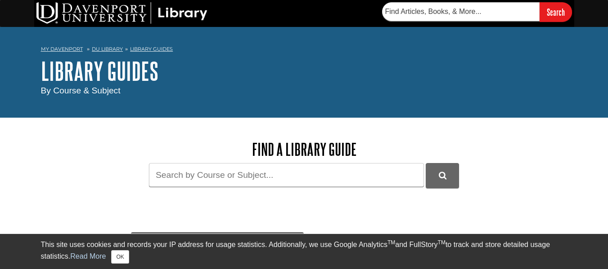  I want to click on a: Browse All Guides (A-Z), so click(390, 242).